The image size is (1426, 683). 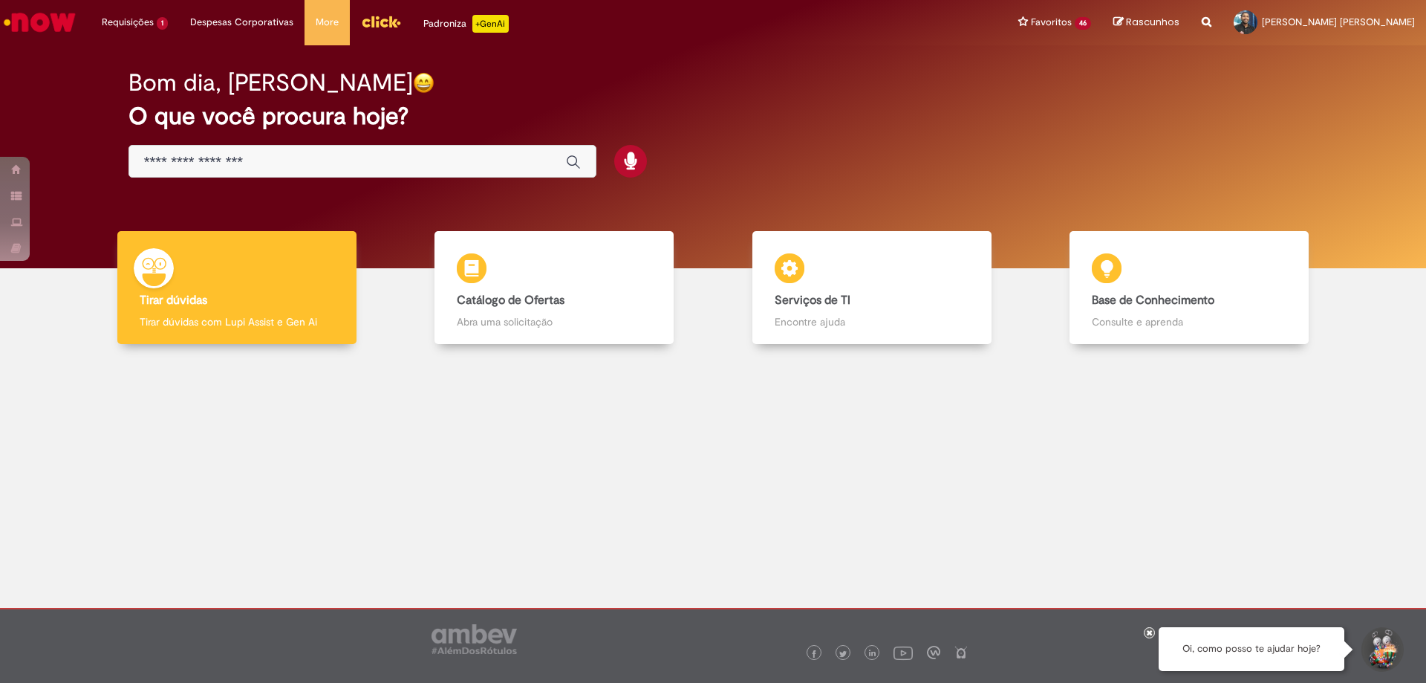 What do you see at coordinates (903, 652) in the screenshot?
I see `img: logo_footer_youtube.png` at bounding box center [903, 652].